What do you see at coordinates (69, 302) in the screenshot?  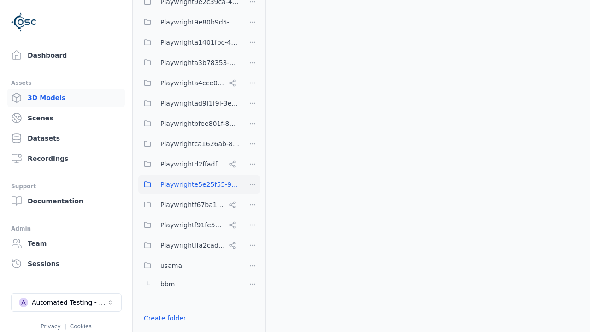 I see `div: Automated Testing - Playwright` at bounding box center [69, 302].